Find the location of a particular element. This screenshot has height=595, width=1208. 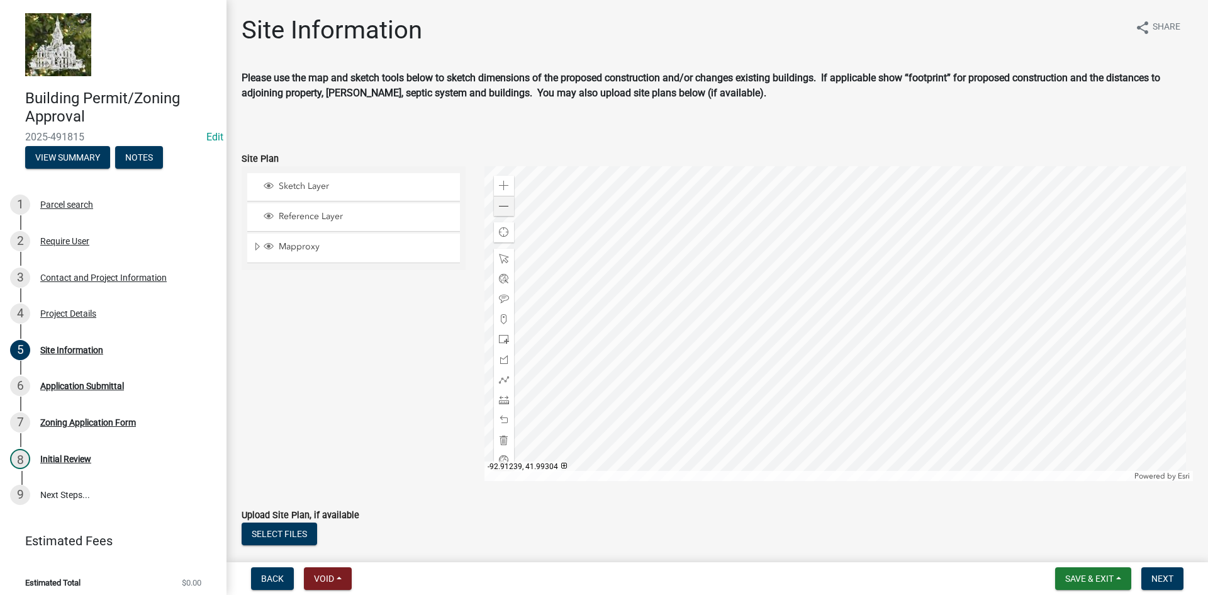

div: Project Details is located at coordinates (68, 313).